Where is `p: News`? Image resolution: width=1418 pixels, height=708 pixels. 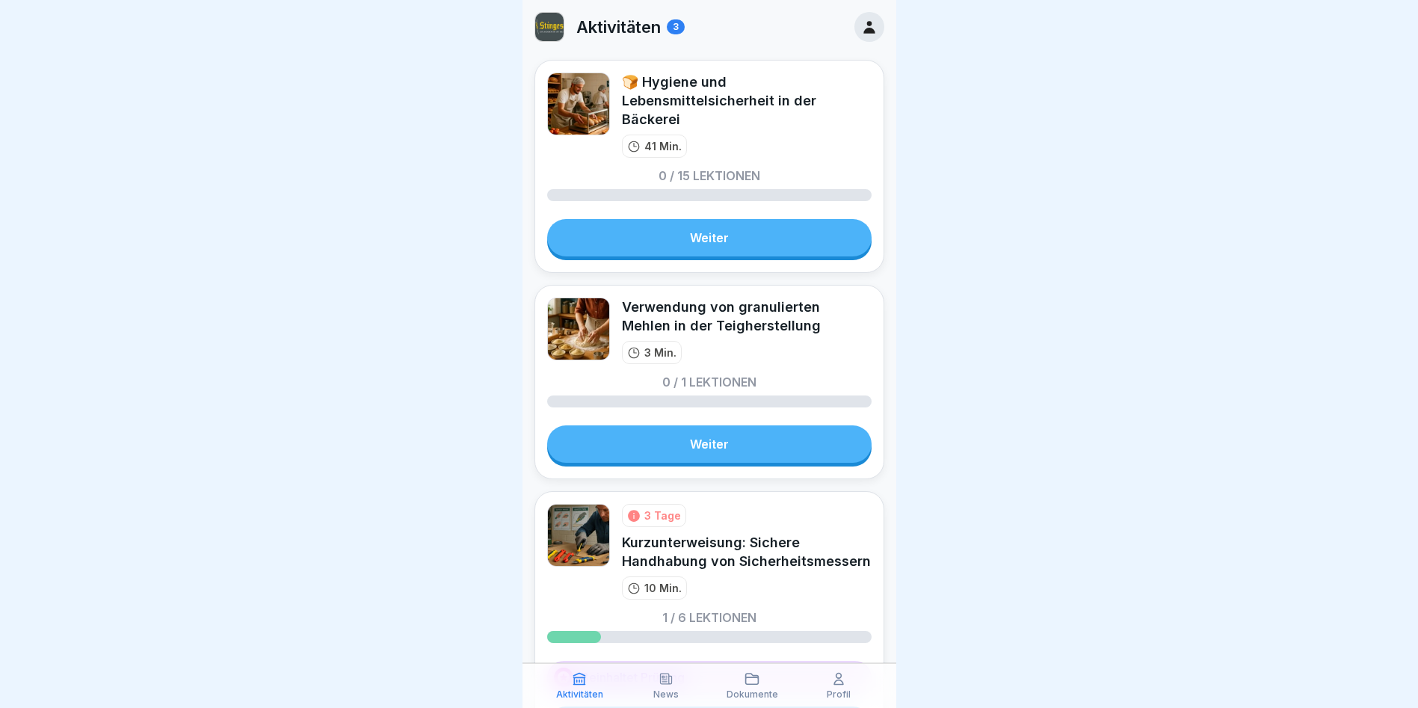
p: News is located at coordinates (666, 694).